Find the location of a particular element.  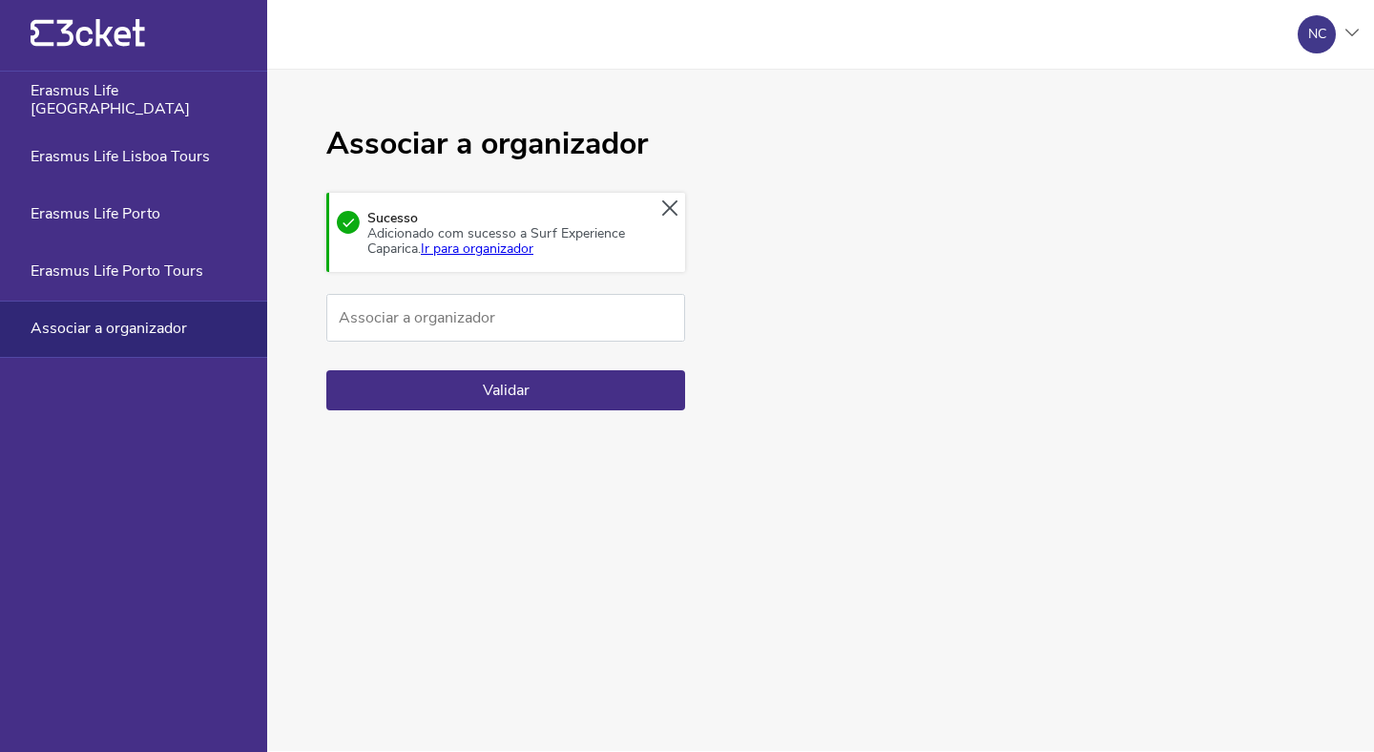

button: Validar is located at coordinates (506, 390).